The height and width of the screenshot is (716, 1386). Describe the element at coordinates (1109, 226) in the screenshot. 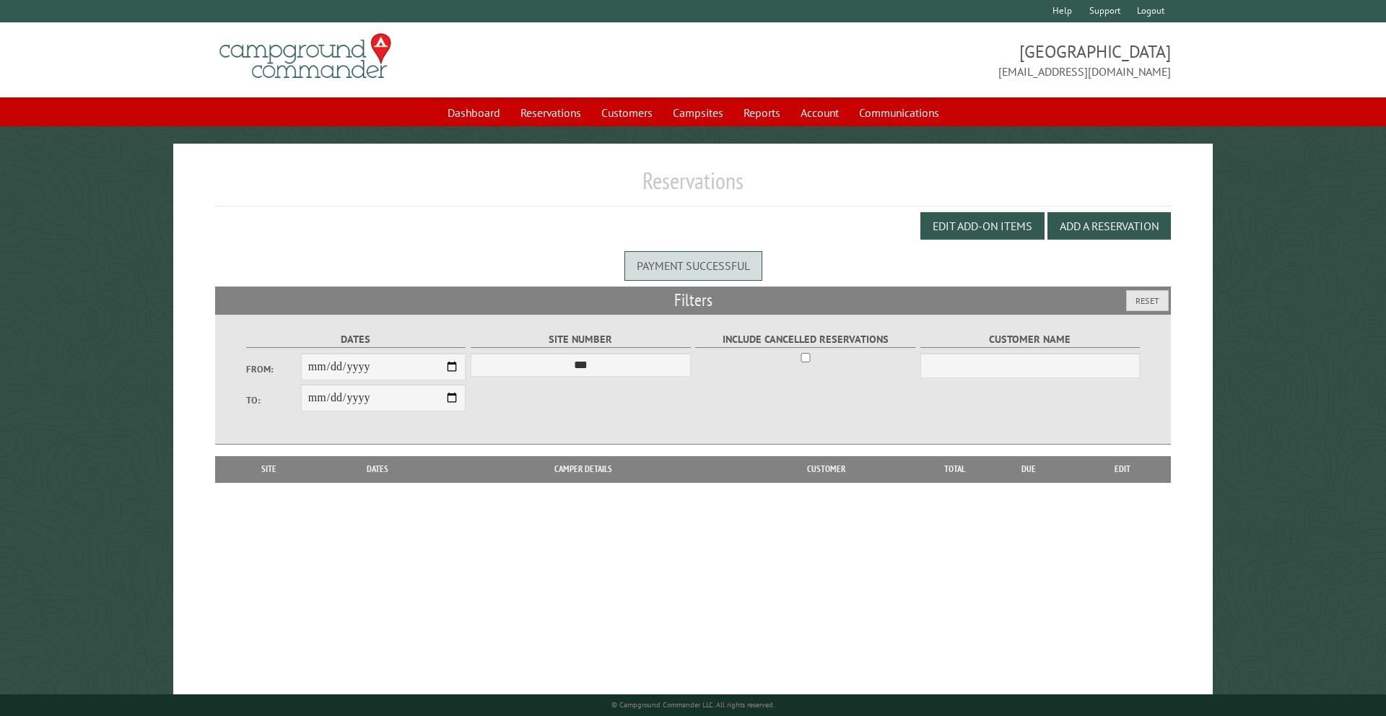

I see `button: Add a Reservation` at that location.